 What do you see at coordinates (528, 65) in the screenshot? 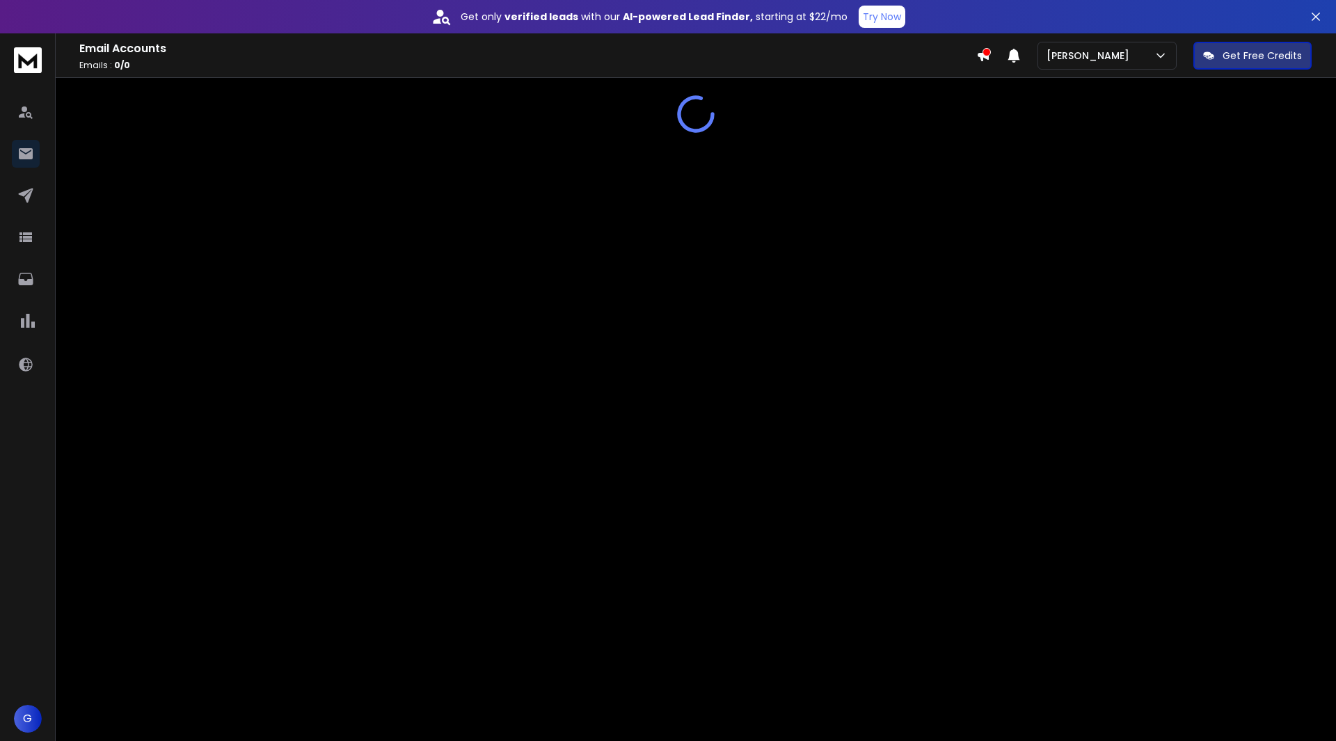
I see `p: Emails :` at bounding box center [528, 65].